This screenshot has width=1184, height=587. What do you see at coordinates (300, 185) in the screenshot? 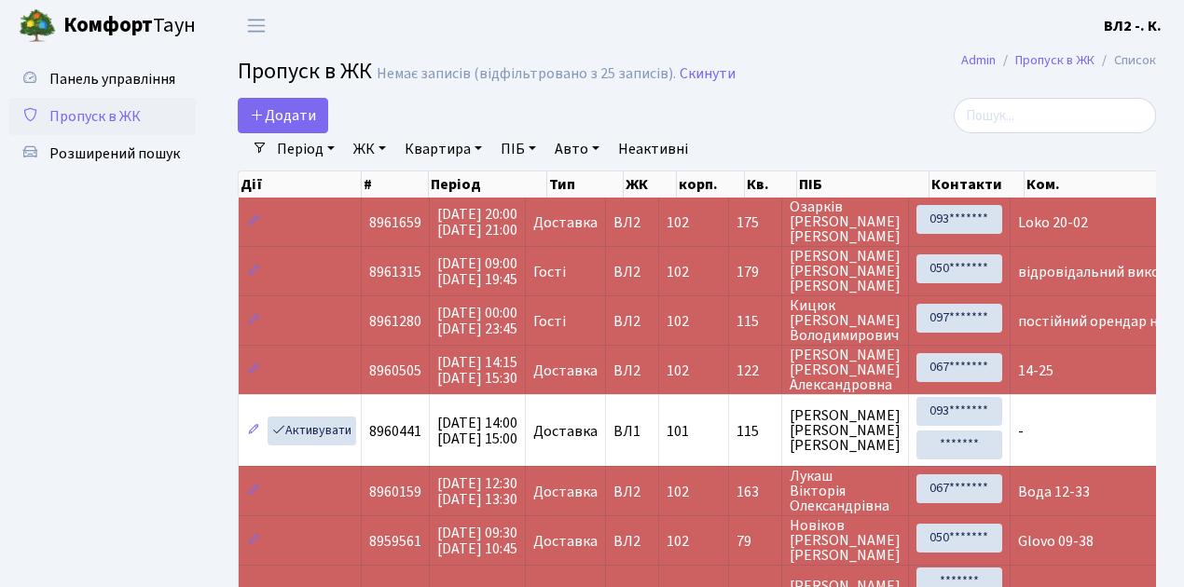
I see `th: Дії` at bounding box center [300, 185].